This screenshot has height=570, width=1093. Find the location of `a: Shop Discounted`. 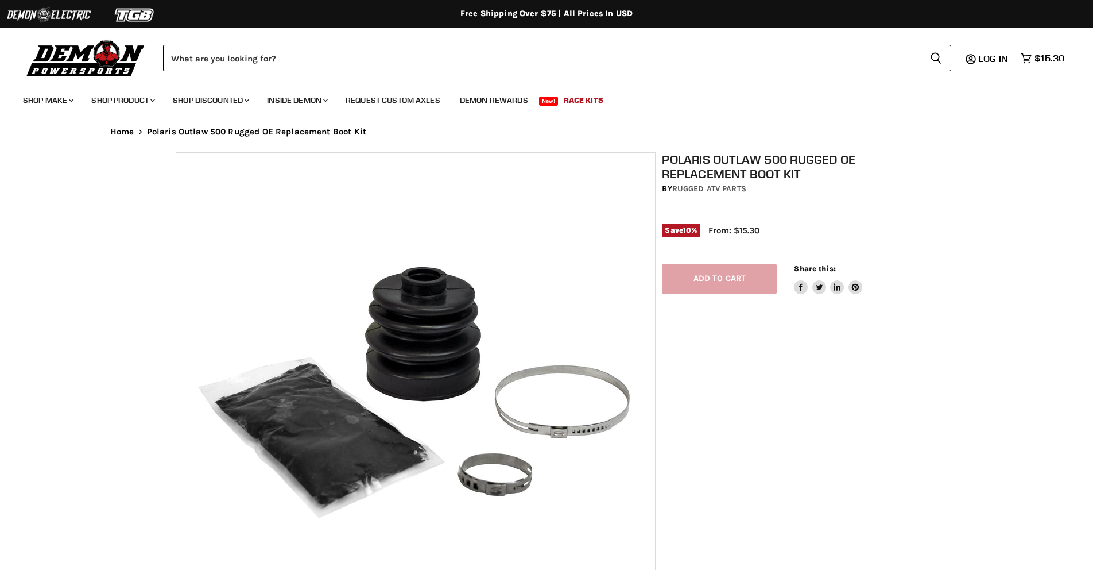

a: Shop Discounted is located at coordinates (210, 100).